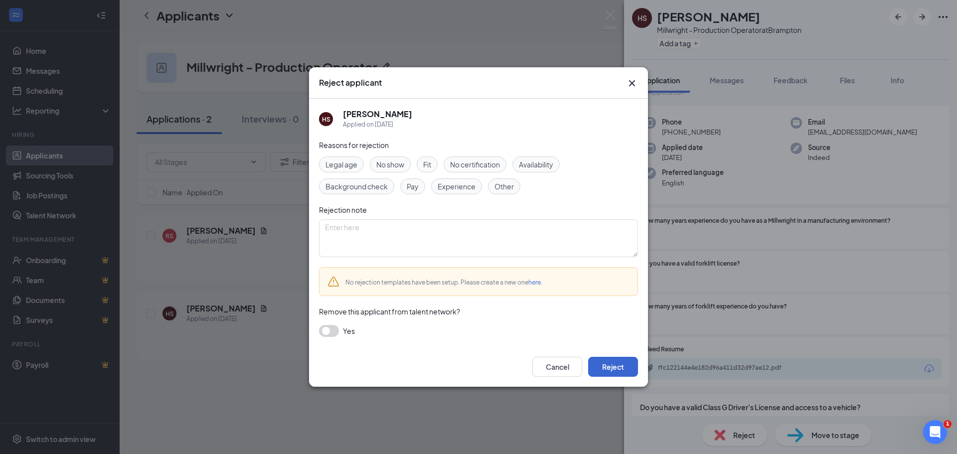  Describe the element at coordinates (504, 186) in the screenshot. I see `span: Other` at that location.